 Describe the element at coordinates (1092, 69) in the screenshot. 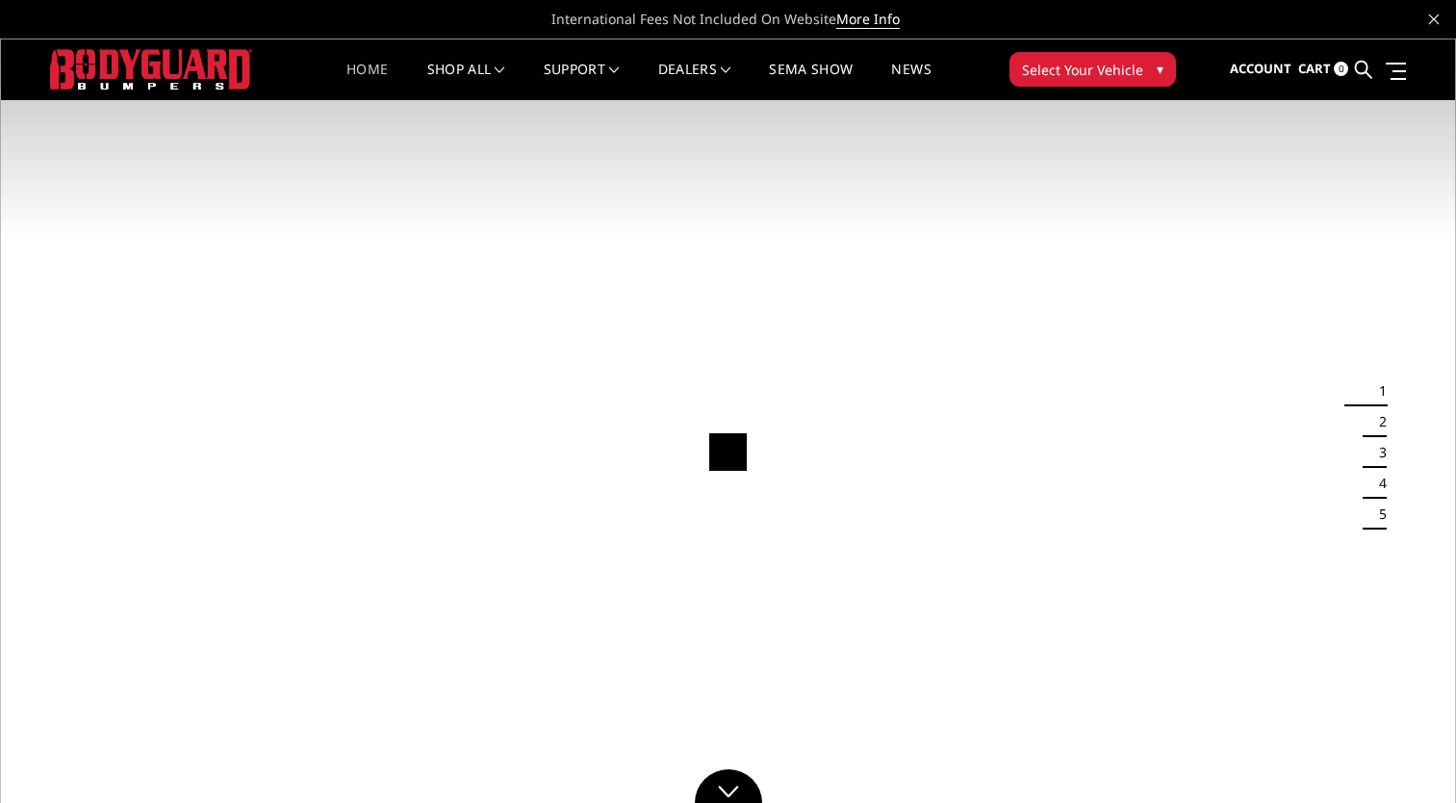

I see `button: Select Your Vehicle` at that location.